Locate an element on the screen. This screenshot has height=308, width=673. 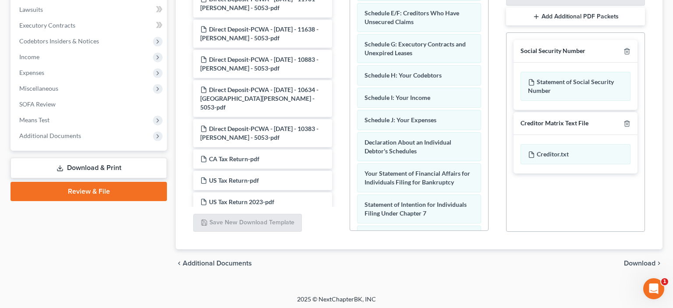
a: SOFA Review is located at coordinates (89, 104).